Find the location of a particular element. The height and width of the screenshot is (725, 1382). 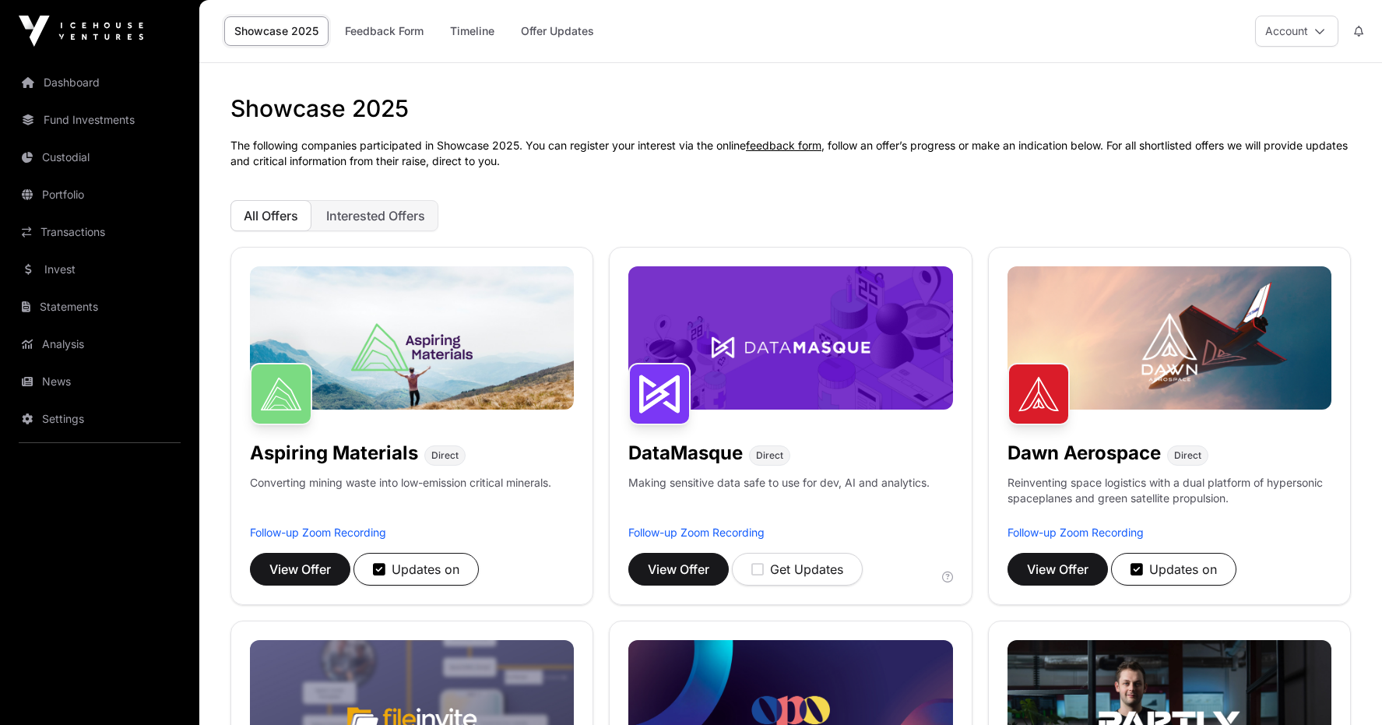

a: Fund Investments is located at coordinates (100, 120).